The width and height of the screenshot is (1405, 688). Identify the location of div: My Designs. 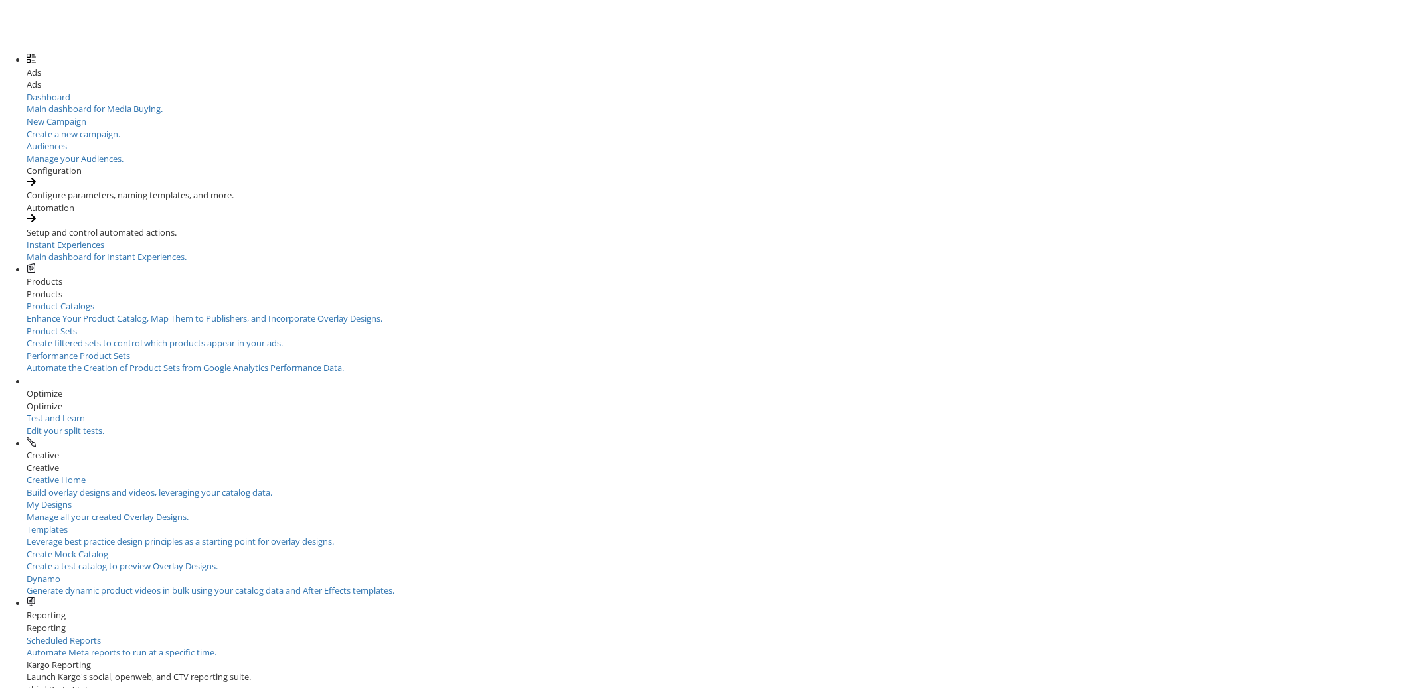
(716, 505).